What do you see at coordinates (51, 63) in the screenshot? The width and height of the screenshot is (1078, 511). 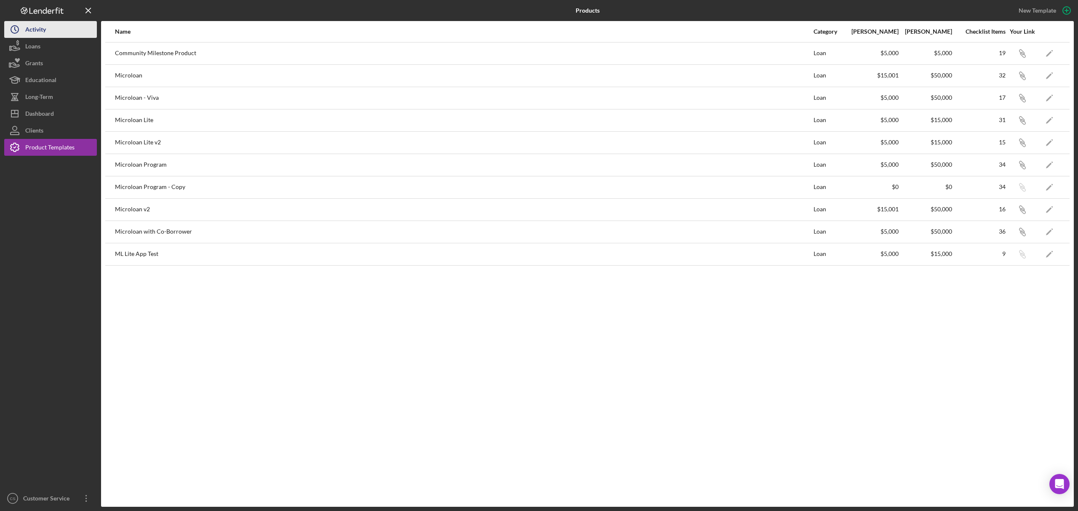 I see `button: Grants` at bounding box center [51, 63].